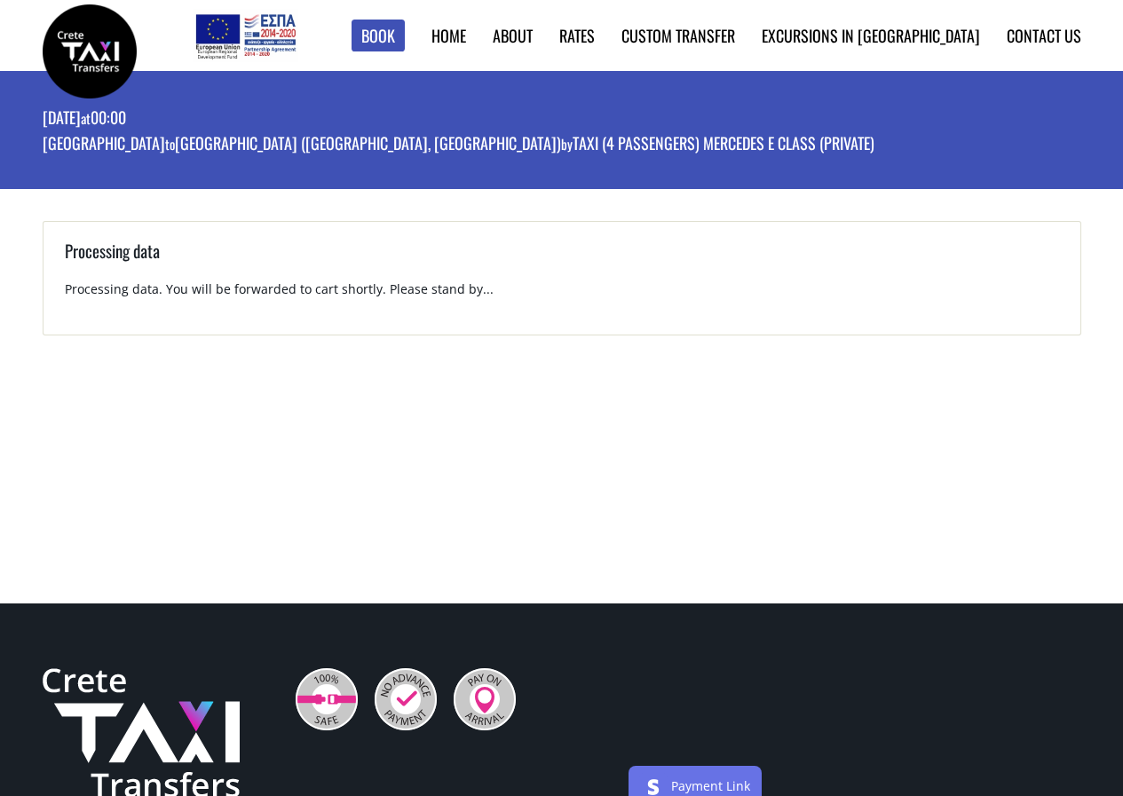 This screenshot has height=796, width=1123. I want to click on img: No Advance Payment, so click(406, 700).